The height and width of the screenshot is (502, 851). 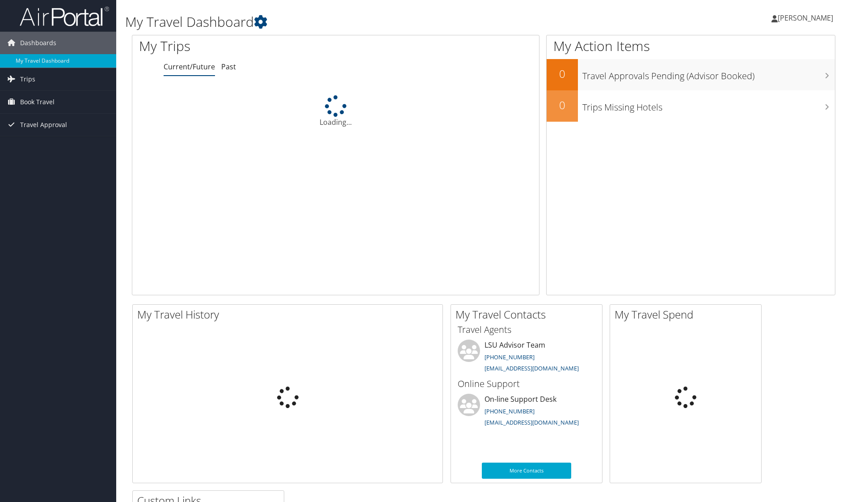 I want to click on a: Current/Future, so click(x=189, y=67).